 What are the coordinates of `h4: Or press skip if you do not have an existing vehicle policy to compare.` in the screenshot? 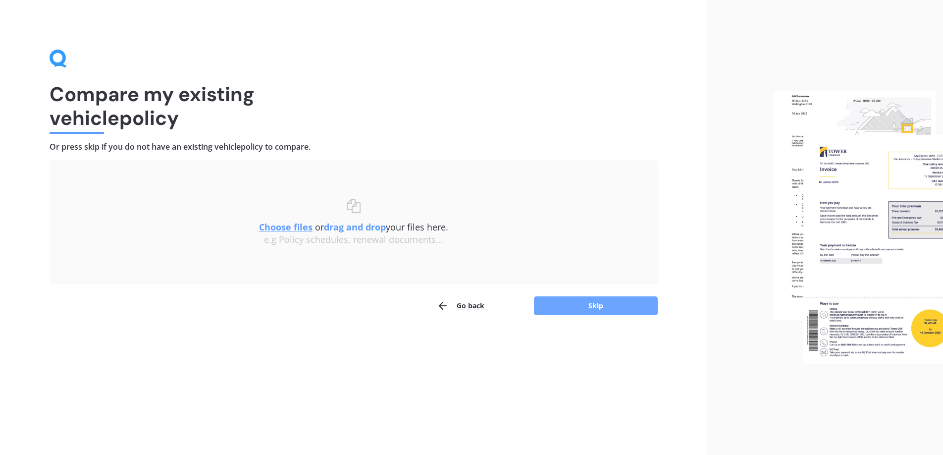 It's located at (354, 147).